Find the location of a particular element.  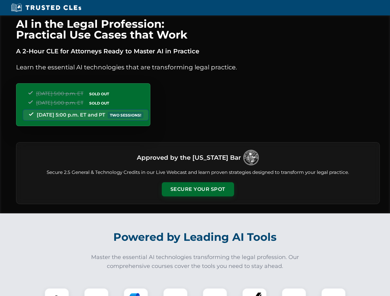

img: Trusted CLEs is located at coordinates (46, 8).